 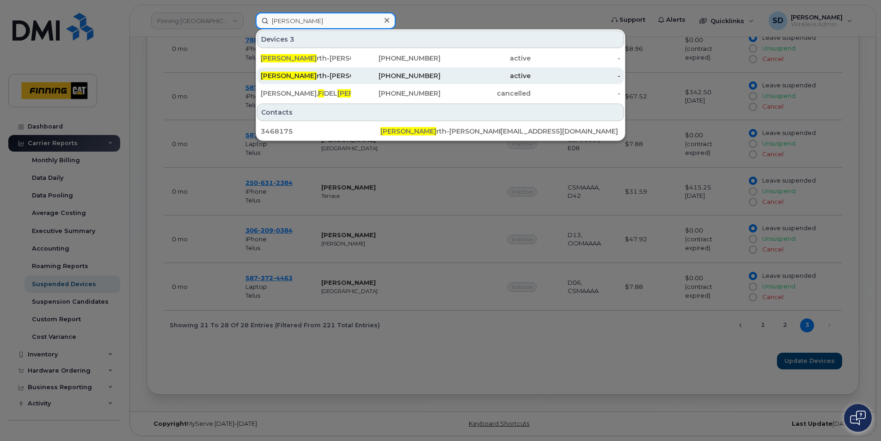 What do you see at coordinates (485, 93) in the screenshot?
I see `div: cancelled` at bounding box center [485, 93].